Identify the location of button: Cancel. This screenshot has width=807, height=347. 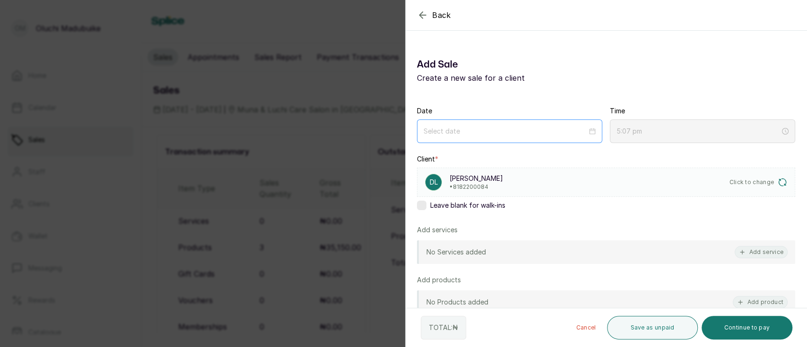
(586, 328).